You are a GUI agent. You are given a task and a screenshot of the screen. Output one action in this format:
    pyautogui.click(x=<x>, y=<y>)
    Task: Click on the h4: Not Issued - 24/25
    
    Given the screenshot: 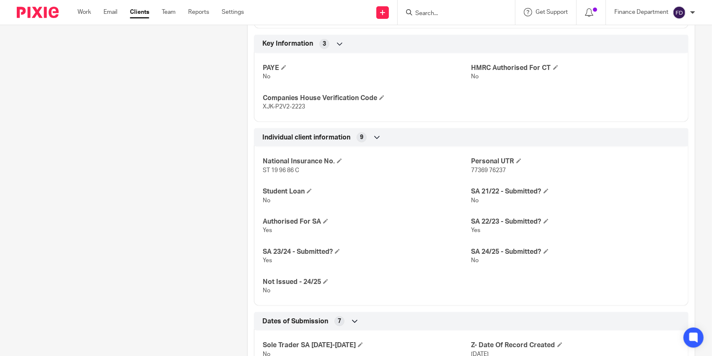 What is the action you would take?
    pyautogui.click(x=366, y=282)
    